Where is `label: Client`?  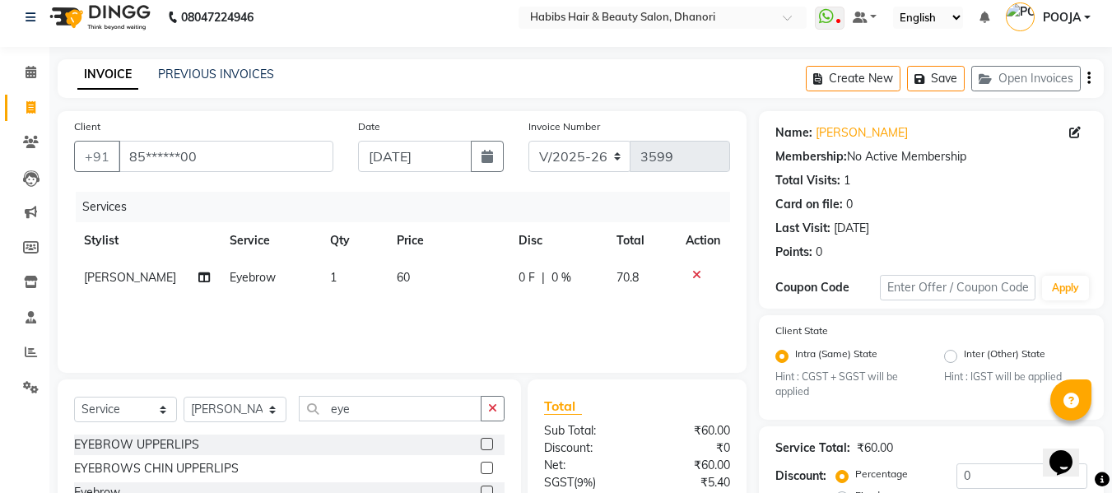 label: Client is located at coordinates (87, 127).